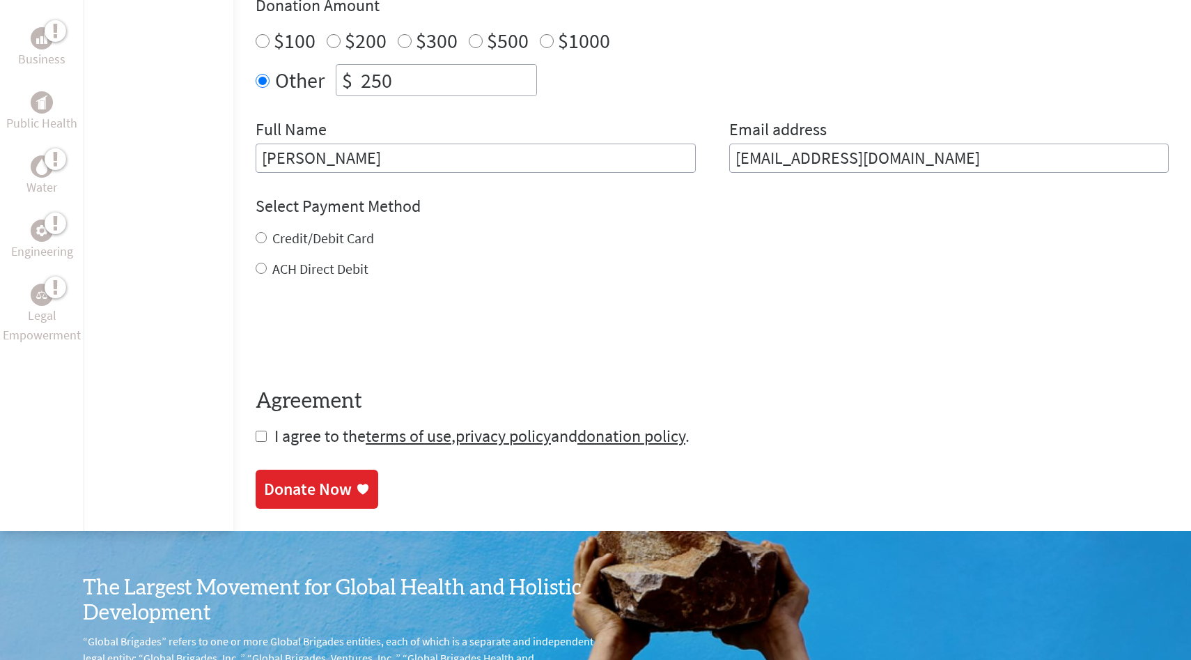 Image resolution: width=1191 pixels, height=660 pixels. I want to click on a: BusinessBusiness, so click(42, 48).